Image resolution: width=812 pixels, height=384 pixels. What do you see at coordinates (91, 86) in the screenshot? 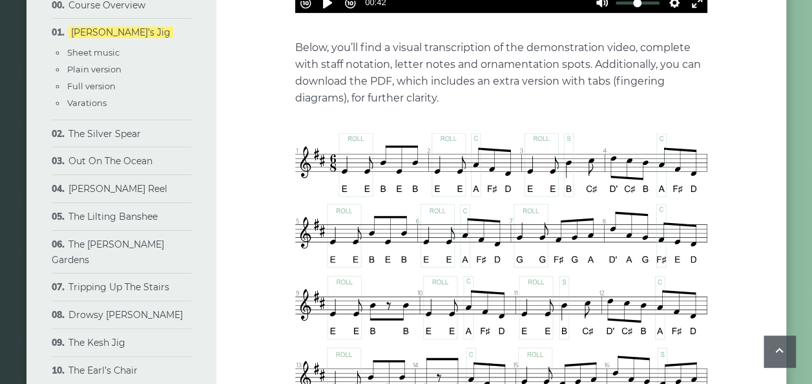
I see `a: Full version` at bounding box center [91, 86].